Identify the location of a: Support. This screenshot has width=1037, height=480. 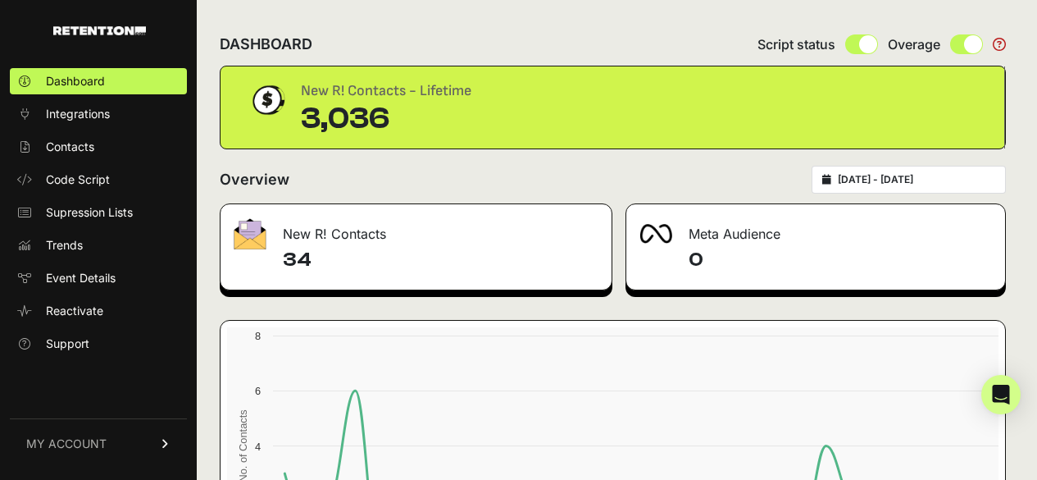
(98, 344).